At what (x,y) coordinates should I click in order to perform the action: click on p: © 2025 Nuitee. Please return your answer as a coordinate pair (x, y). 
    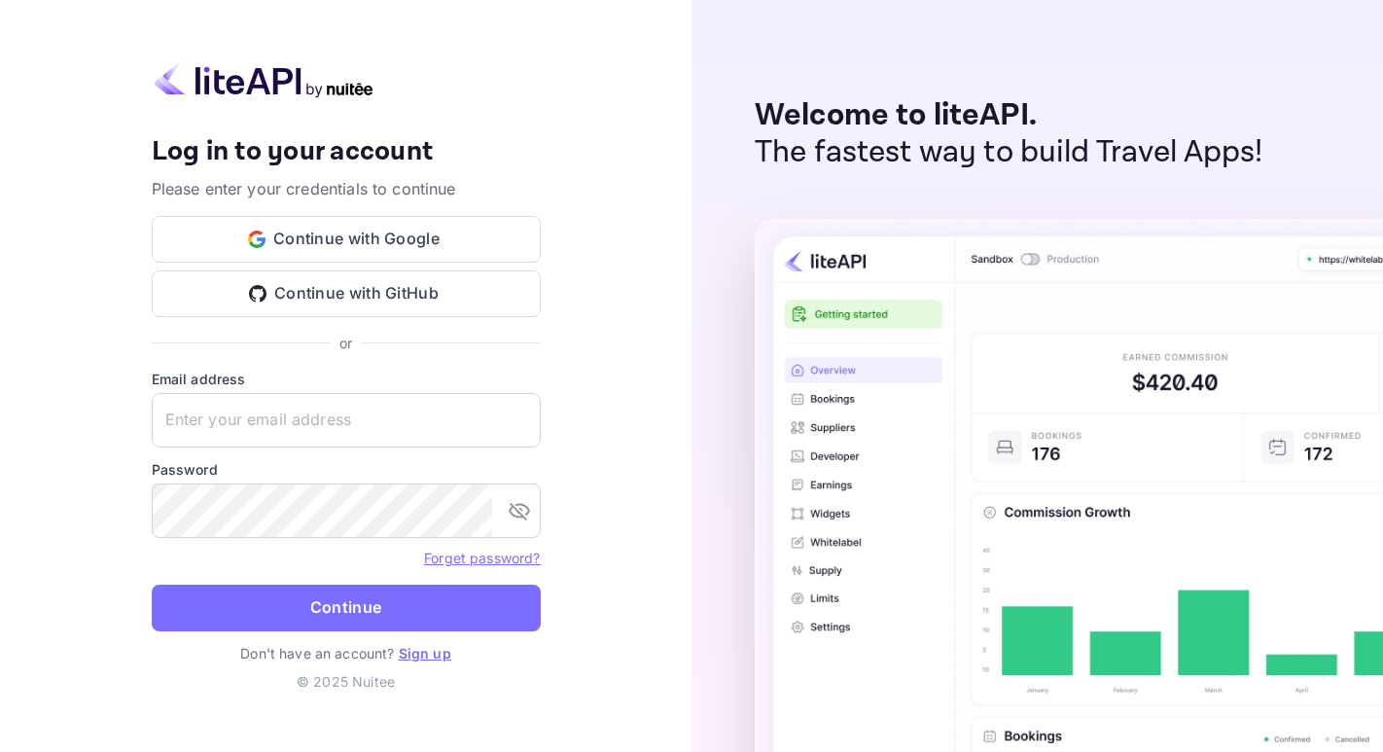
    Looking at the image, I should click on (346, 681).